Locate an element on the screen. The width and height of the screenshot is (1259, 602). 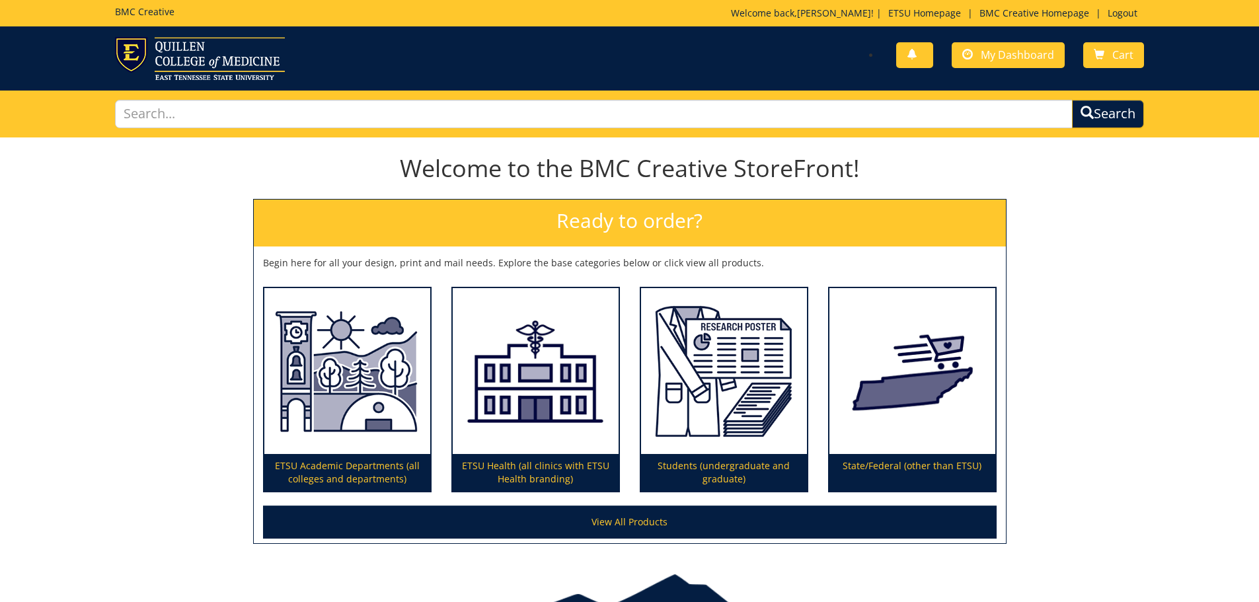
img: Students (undergraduate and graduate) is located at coordinates (723, 371).